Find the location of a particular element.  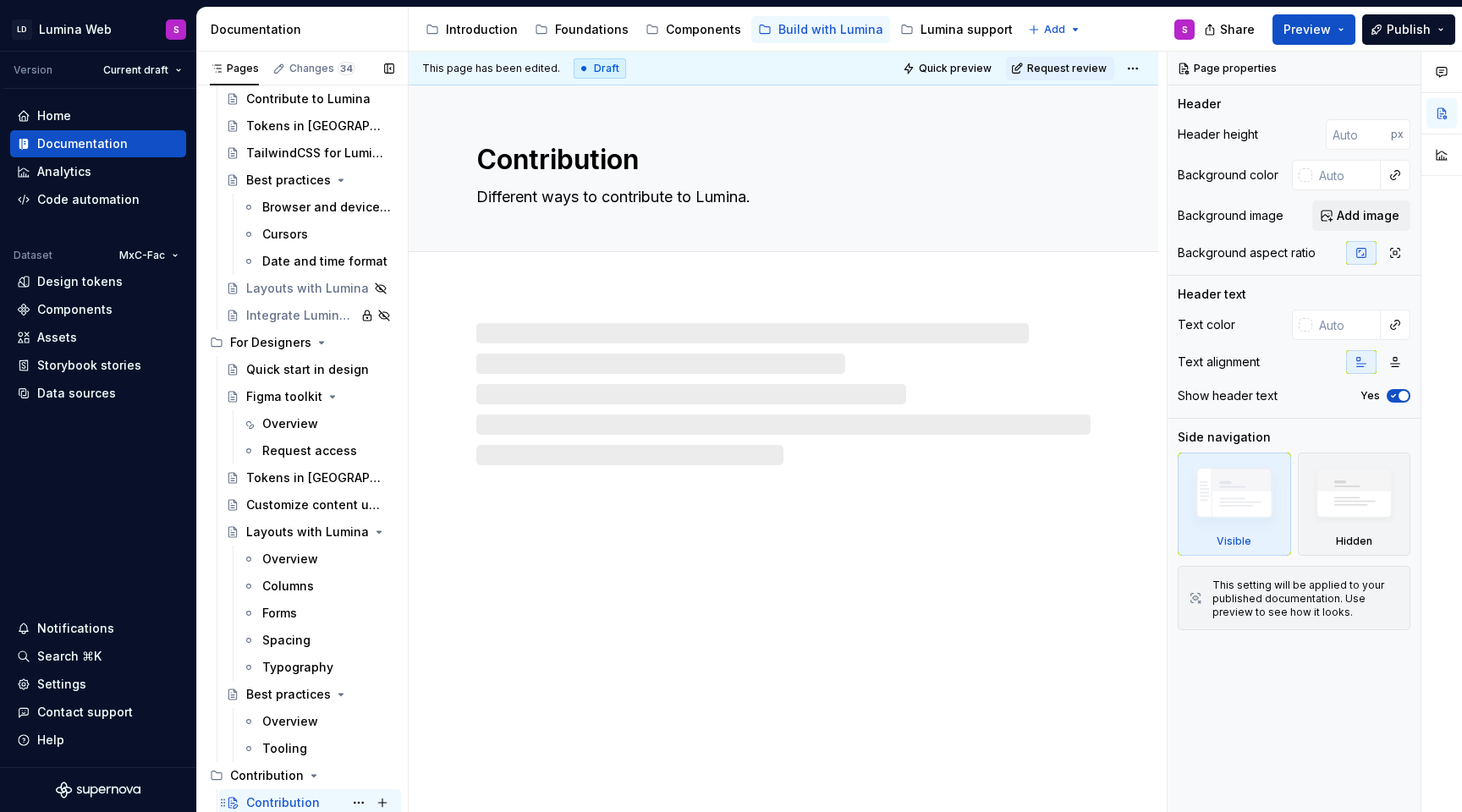

a: Code automation is located at coordinates (99, 200).